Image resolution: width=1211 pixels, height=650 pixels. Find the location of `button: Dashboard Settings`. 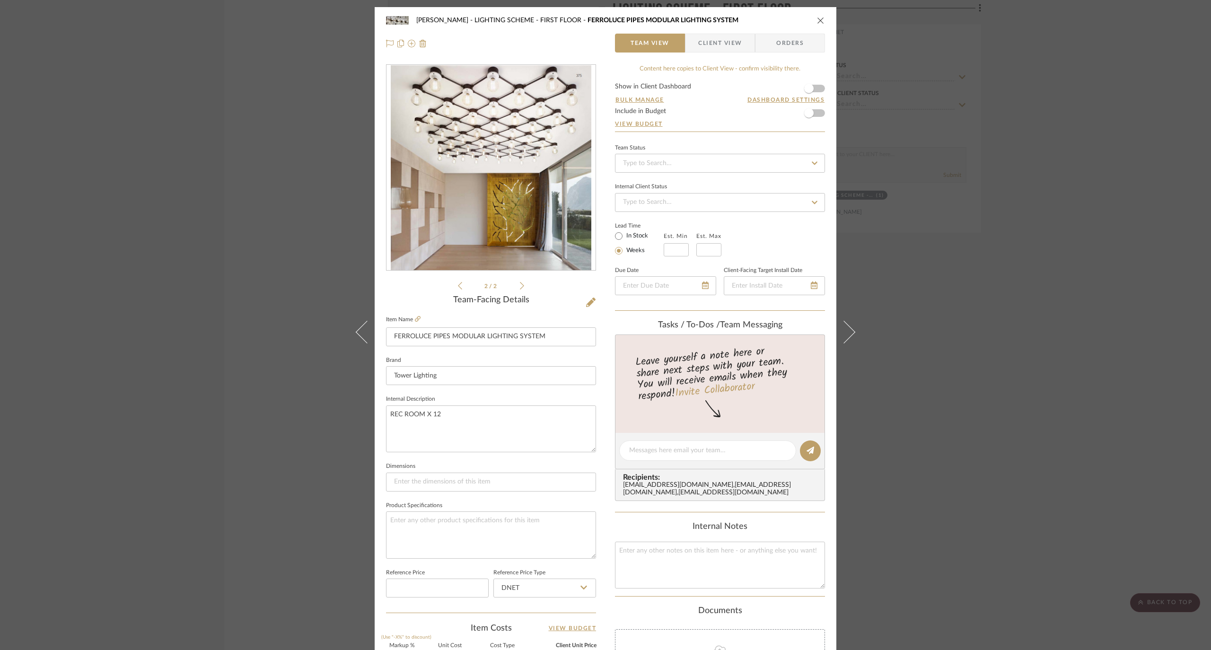

button: Dashboard Settings is located at coordinates (786, 100).